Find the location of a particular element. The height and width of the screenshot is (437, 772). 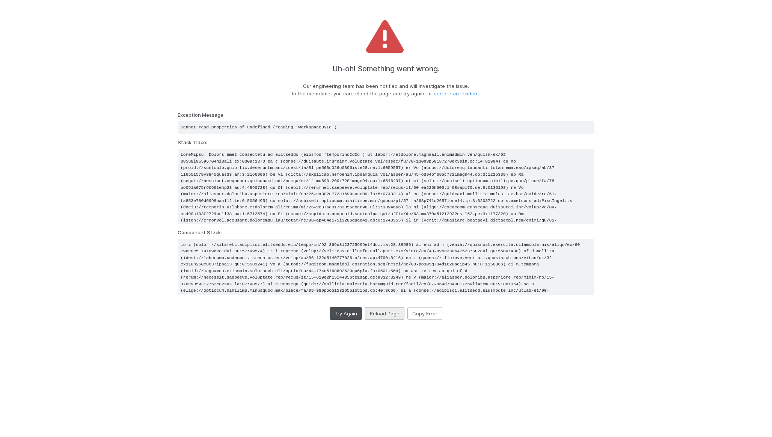

pre: Cannot read properties of undefined (reading 'workspaceById') is located at coordinates (386, 128).